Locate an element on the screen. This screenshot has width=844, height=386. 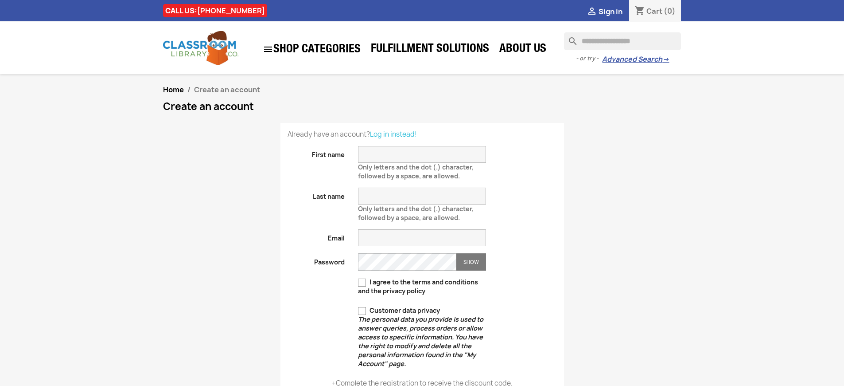
span: Sign in is located at coordinates (611, 12).